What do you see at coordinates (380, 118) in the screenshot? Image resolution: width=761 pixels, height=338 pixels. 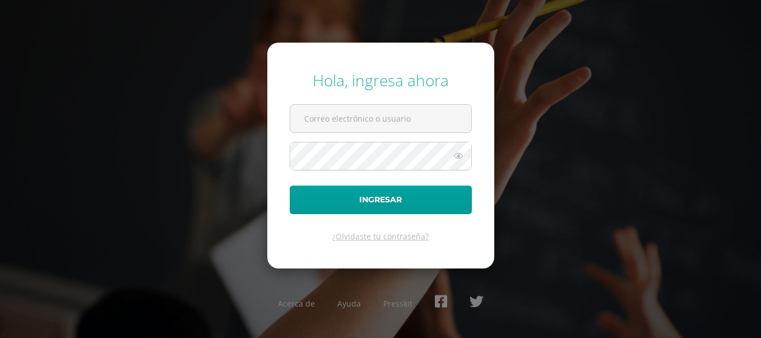 I see `input: Correo electrónico o usuario` at bounding box center [380, 118].